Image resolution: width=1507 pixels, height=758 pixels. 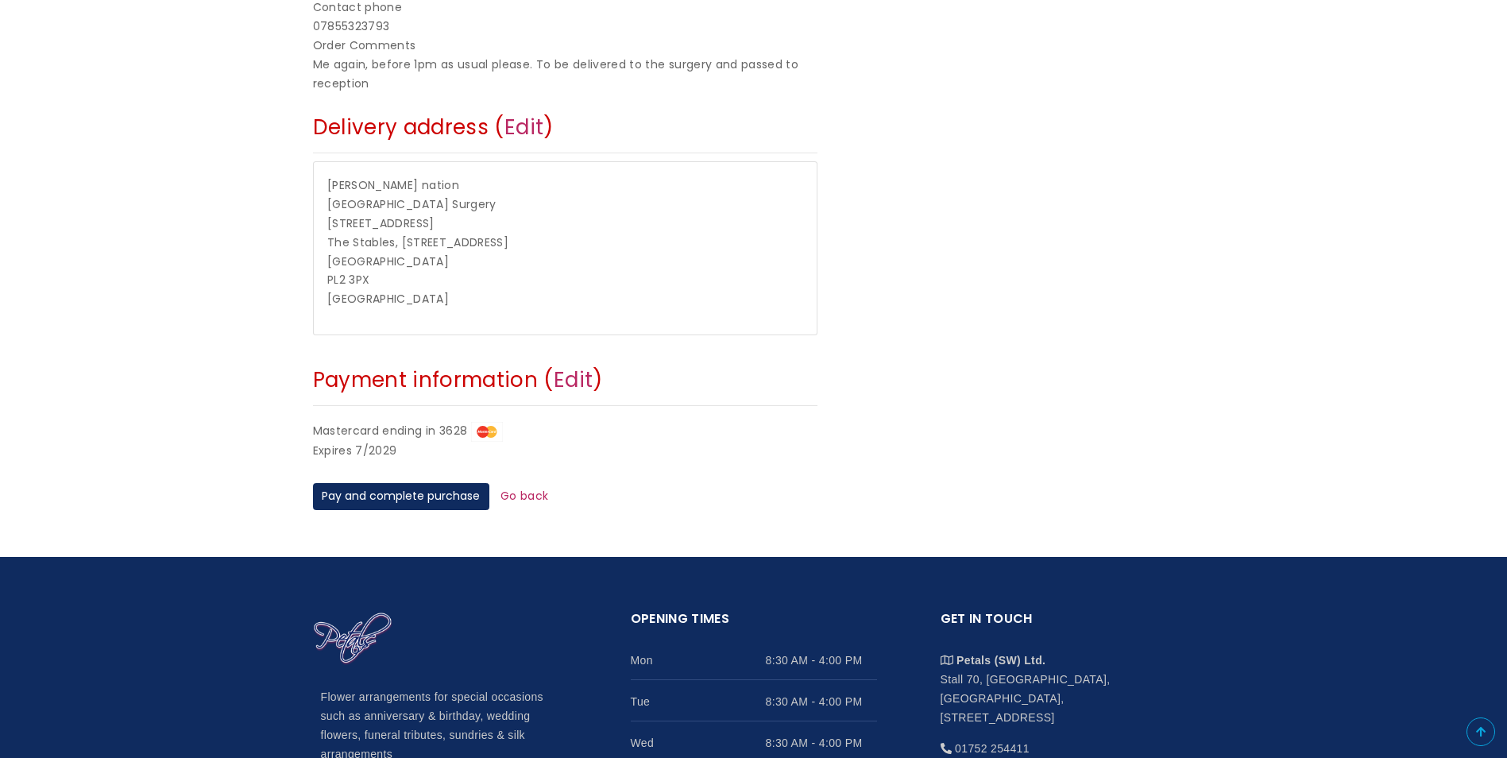 I want to click on div: Order Comments, so click(x=565, y=46).